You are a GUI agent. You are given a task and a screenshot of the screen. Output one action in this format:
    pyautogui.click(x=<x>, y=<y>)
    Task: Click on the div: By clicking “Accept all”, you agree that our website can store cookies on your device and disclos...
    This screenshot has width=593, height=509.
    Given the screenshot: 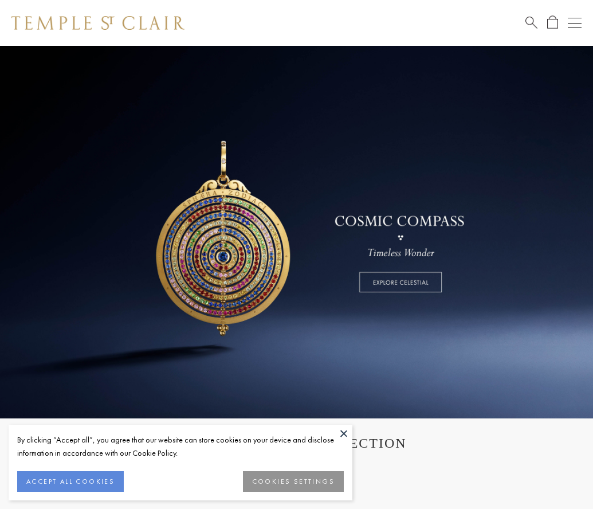 What is the action you would take?
    pyautogui.click(x=180, y=446)
    